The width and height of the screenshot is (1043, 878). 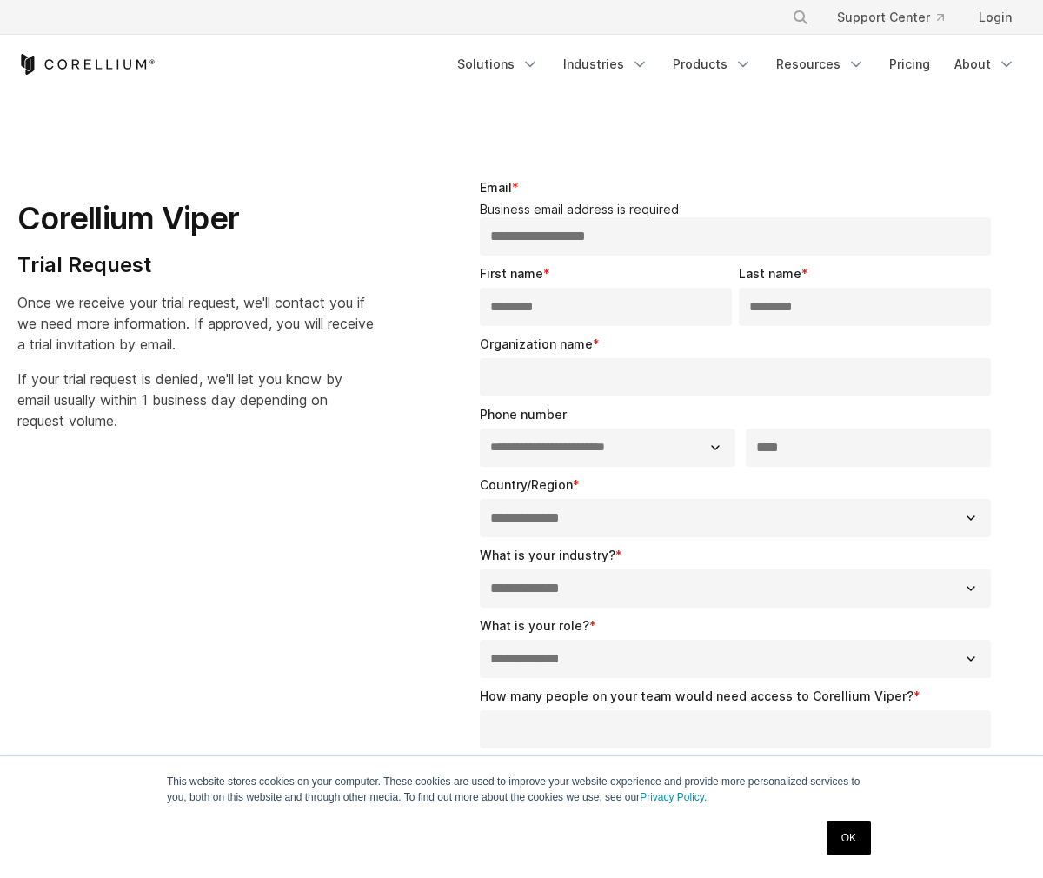 What do you see at coordinates (196, 265) in the screenshot?
I see `h4: Trial Request` at bounding box center [196, 265].